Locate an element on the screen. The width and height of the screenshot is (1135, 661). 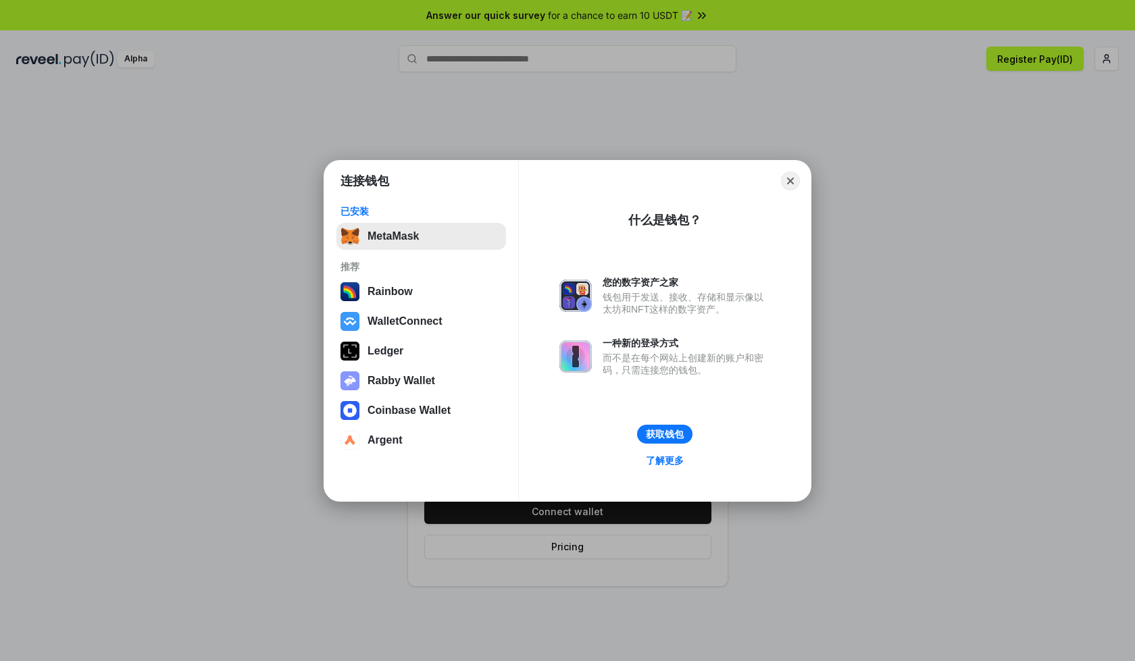
img: svg+xml,%3Csvg%20fill%3D%22none%22%20height%3D%2233%22%20viewBox%3D%220%200%2035%2033%22%20width%... is located at coordinates (350, 236).